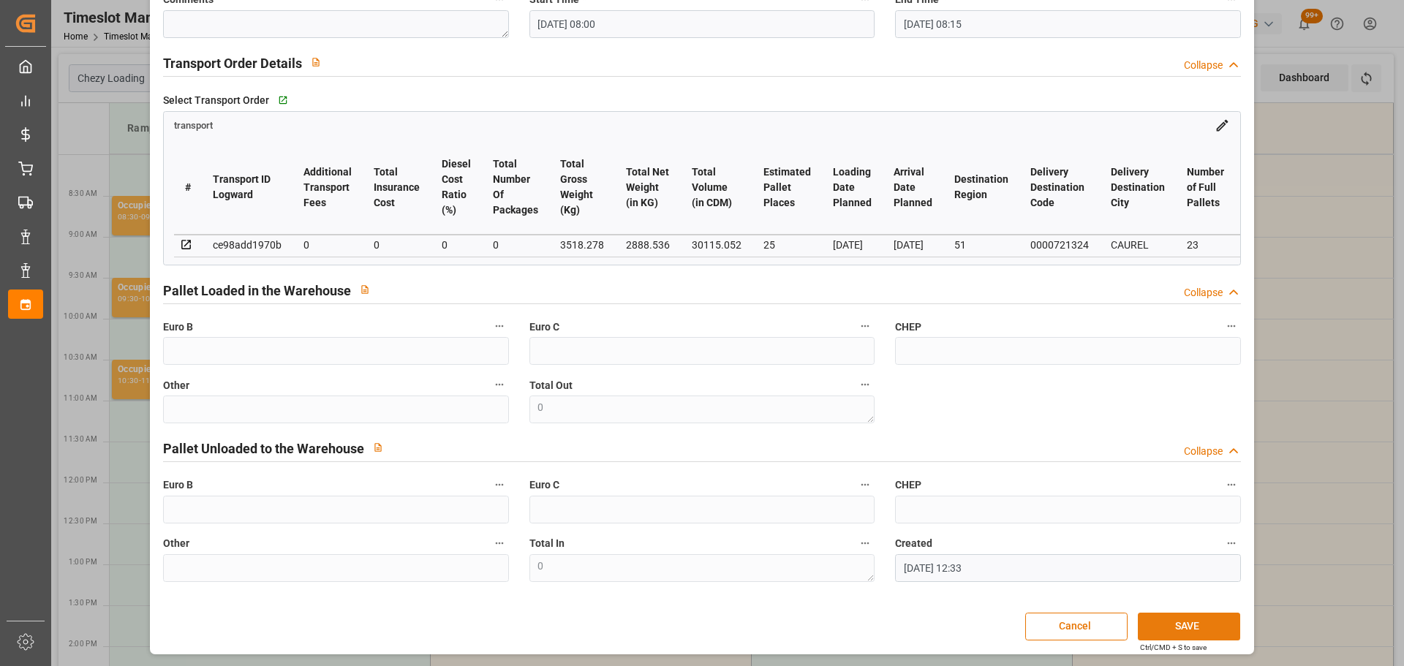 The width and height of the screenshot is (1404, 666). What do you see at coordinates (648, 245) in the screenshot?
I see `div: 2888.536` at bounding box center [648, 245].